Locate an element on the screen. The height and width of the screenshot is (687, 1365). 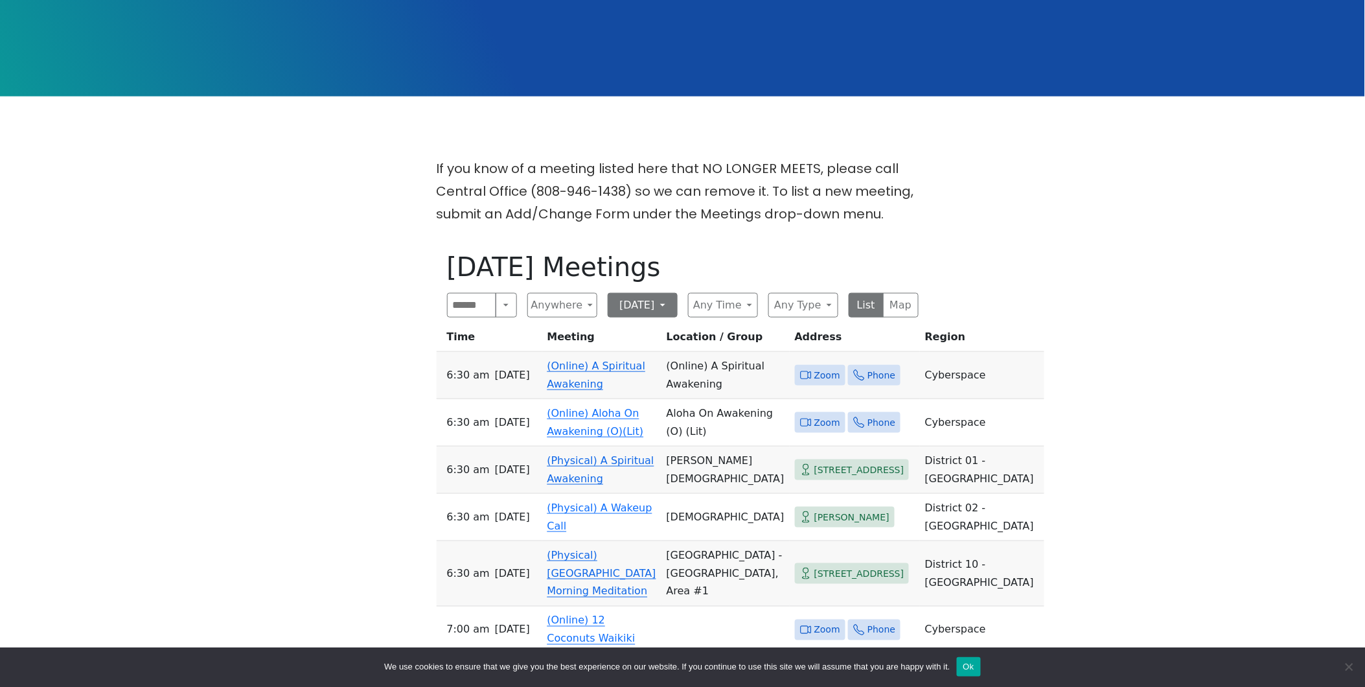
th: Location / Group is located at coordinates (726, 340).